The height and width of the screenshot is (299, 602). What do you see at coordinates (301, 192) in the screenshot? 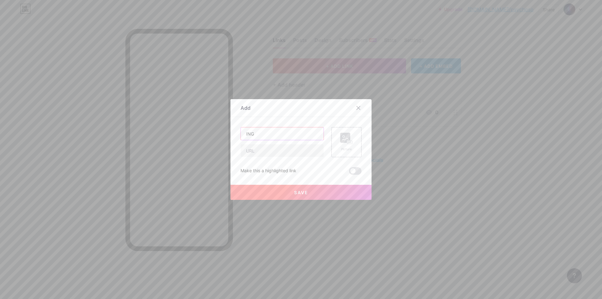
I see `span: Save` at bounding box center [301, 192].